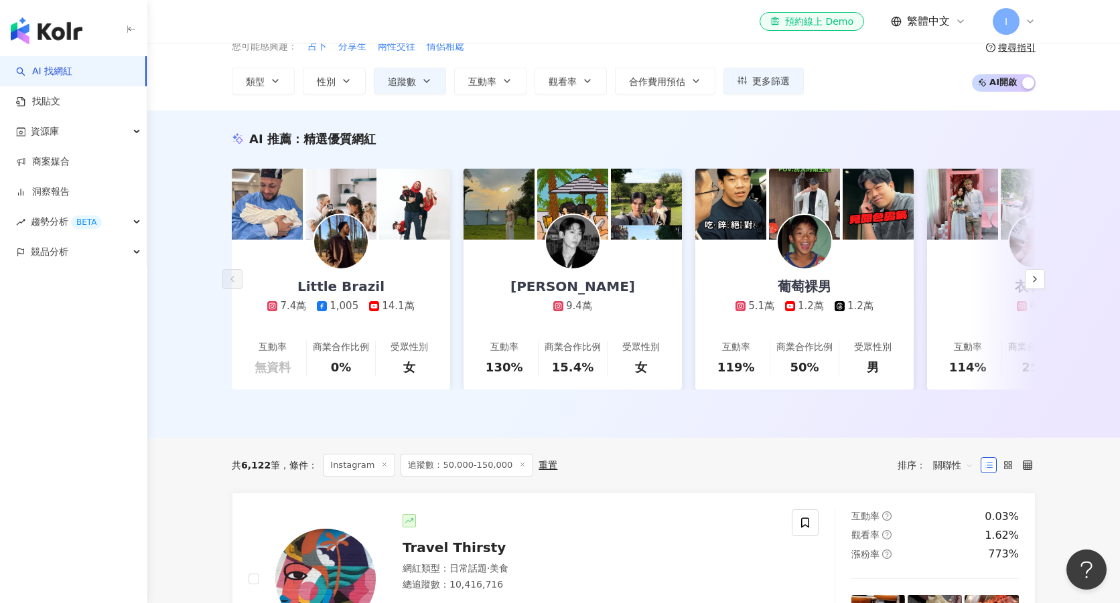  Describe the element at coordinates (763, 81) in the screenshot. I see `button: 更多篩選` at that location.